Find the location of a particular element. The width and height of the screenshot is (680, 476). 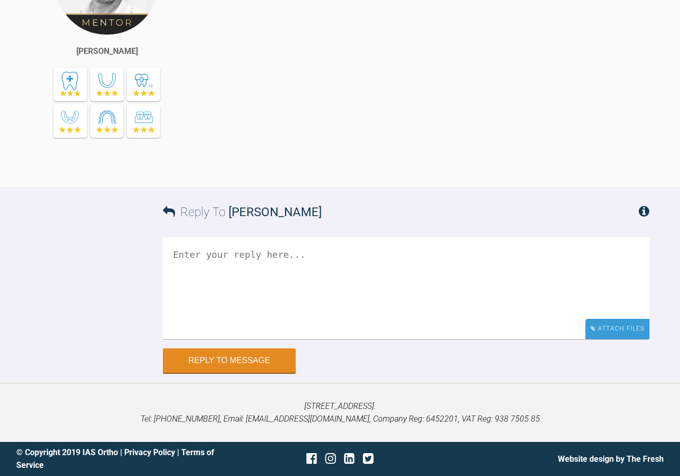

div: © Copyright 2019 IAS Ortho | | is located at coordinates (124, 459).